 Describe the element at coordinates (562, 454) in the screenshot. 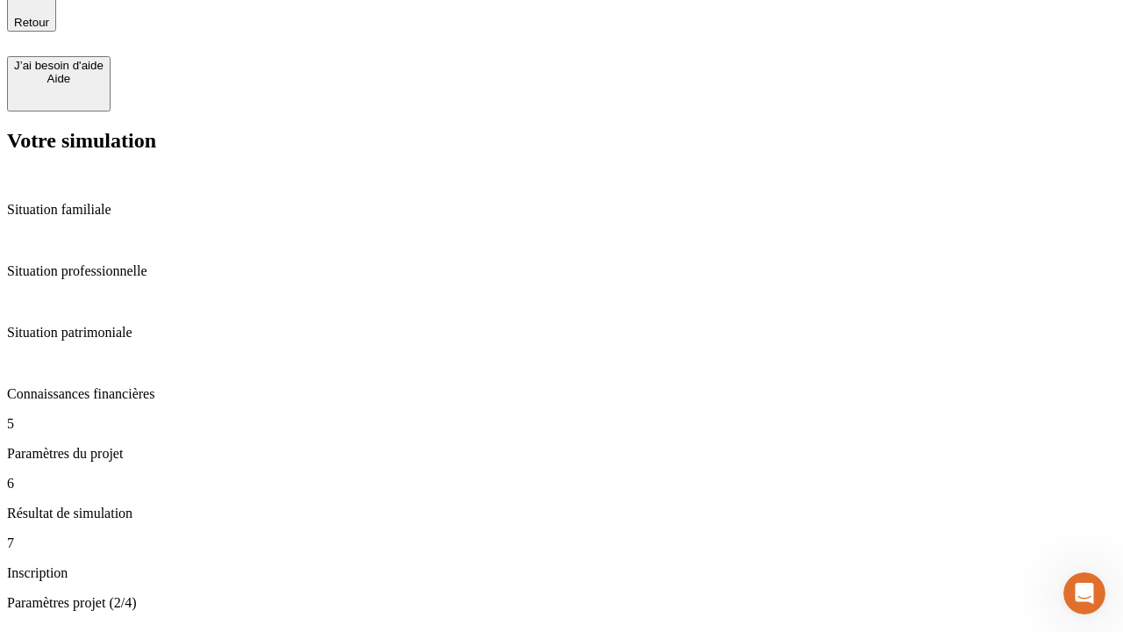

I see `p: Paramètres du projet` at that location.